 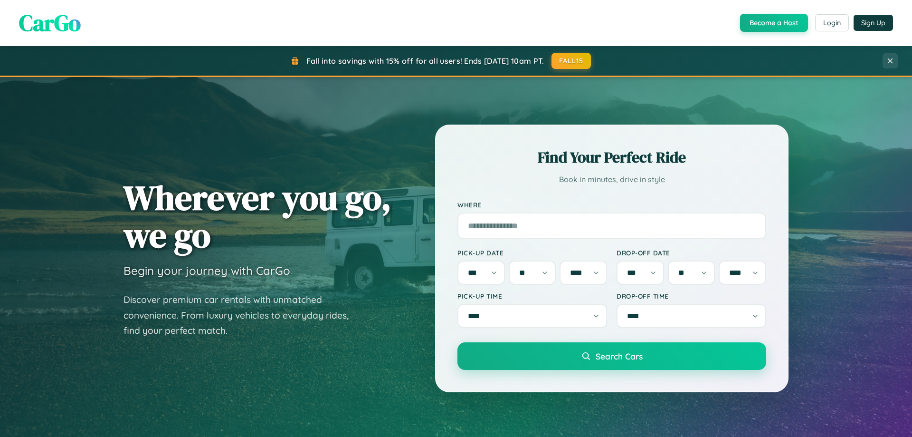 I want to click on label: Drop-off Date, so click(x=691, y=252).